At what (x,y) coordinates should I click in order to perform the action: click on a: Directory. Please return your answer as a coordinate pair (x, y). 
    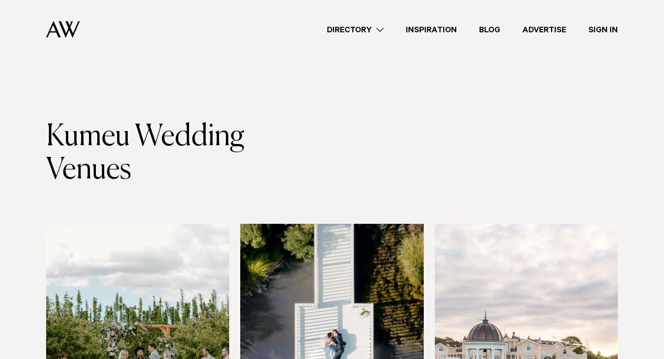
    Looking at the image, I should click on (355, 30).